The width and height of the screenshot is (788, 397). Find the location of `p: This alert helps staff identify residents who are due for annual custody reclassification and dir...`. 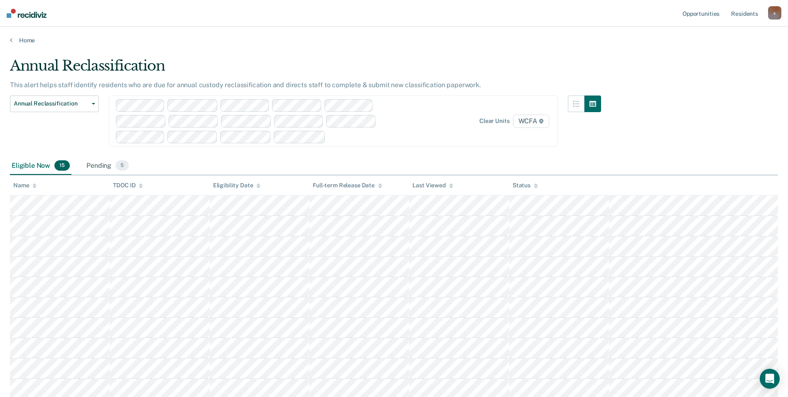

p: This alert helps staff identify residents who are due for annual custody reclassification and dir... is located at coordinates (245, 85).